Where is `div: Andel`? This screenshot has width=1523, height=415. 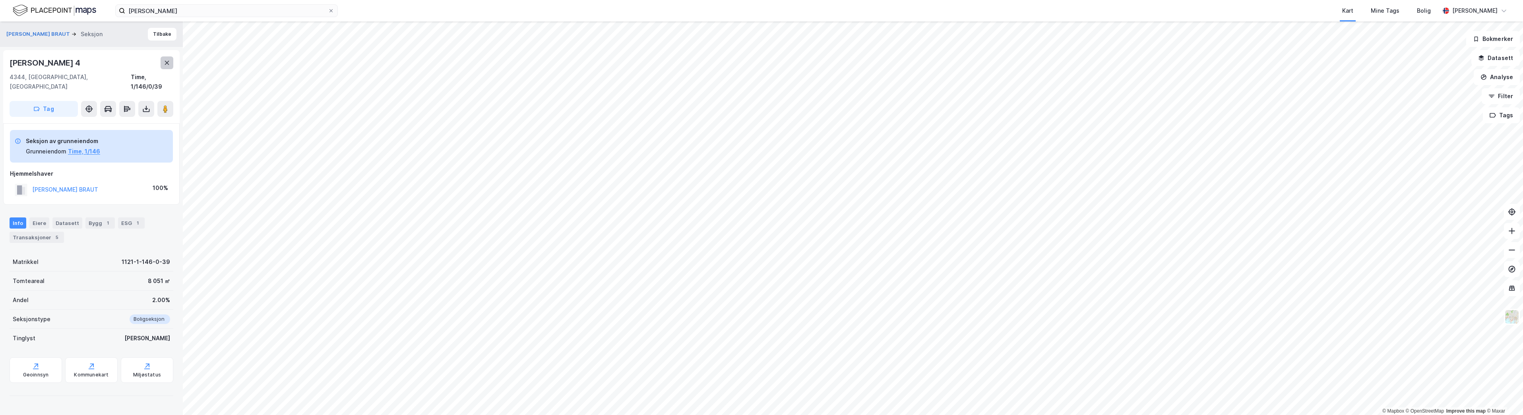 div: Andel is located at coordinates (21, 300).